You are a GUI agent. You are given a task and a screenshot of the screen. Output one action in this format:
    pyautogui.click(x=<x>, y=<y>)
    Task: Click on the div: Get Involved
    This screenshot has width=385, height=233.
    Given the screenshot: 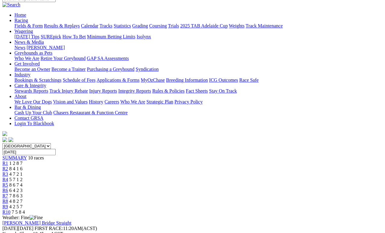 What is the action you would take?
    pyautogui.click(x=199, y=69)
    